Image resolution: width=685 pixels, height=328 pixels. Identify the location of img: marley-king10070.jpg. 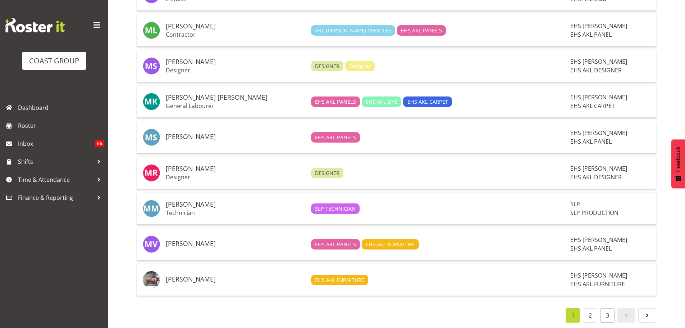
(151, 101).